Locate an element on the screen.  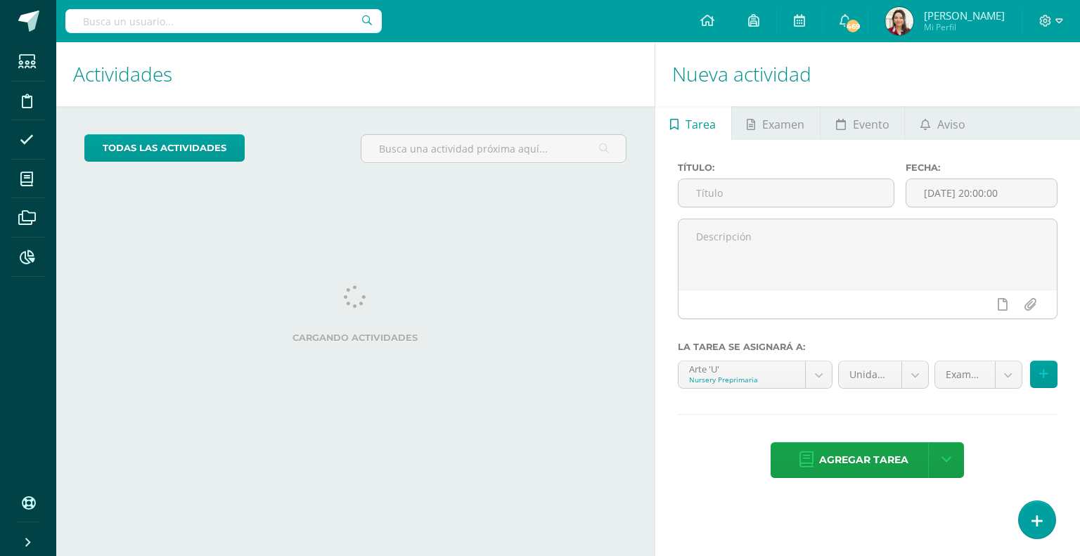
input: Busca un usuario... is located at coordinates (224, 21).